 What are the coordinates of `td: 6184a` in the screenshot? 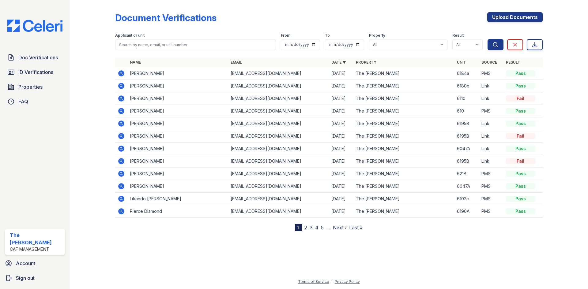 It's located at (467, 73).